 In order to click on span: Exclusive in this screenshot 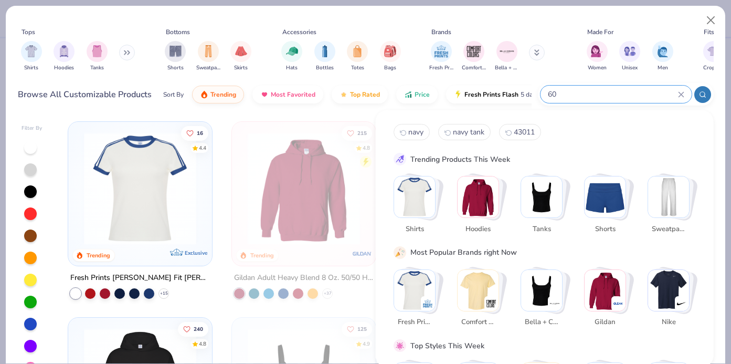, I will do `click(196, 252)`.